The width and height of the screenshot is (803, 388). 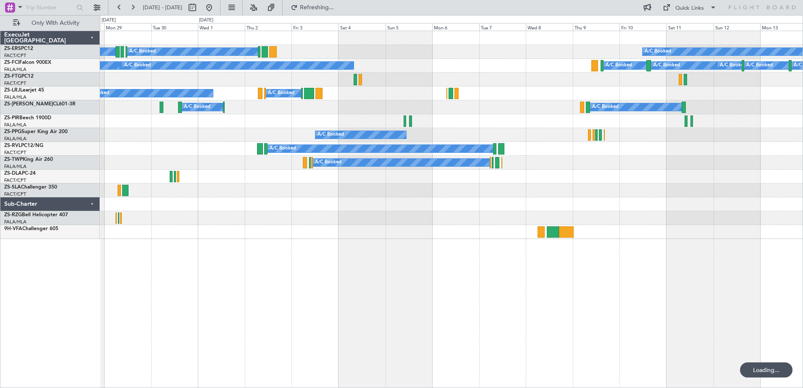 I want to click on div: Thu 2, so click(x=269, y=27).